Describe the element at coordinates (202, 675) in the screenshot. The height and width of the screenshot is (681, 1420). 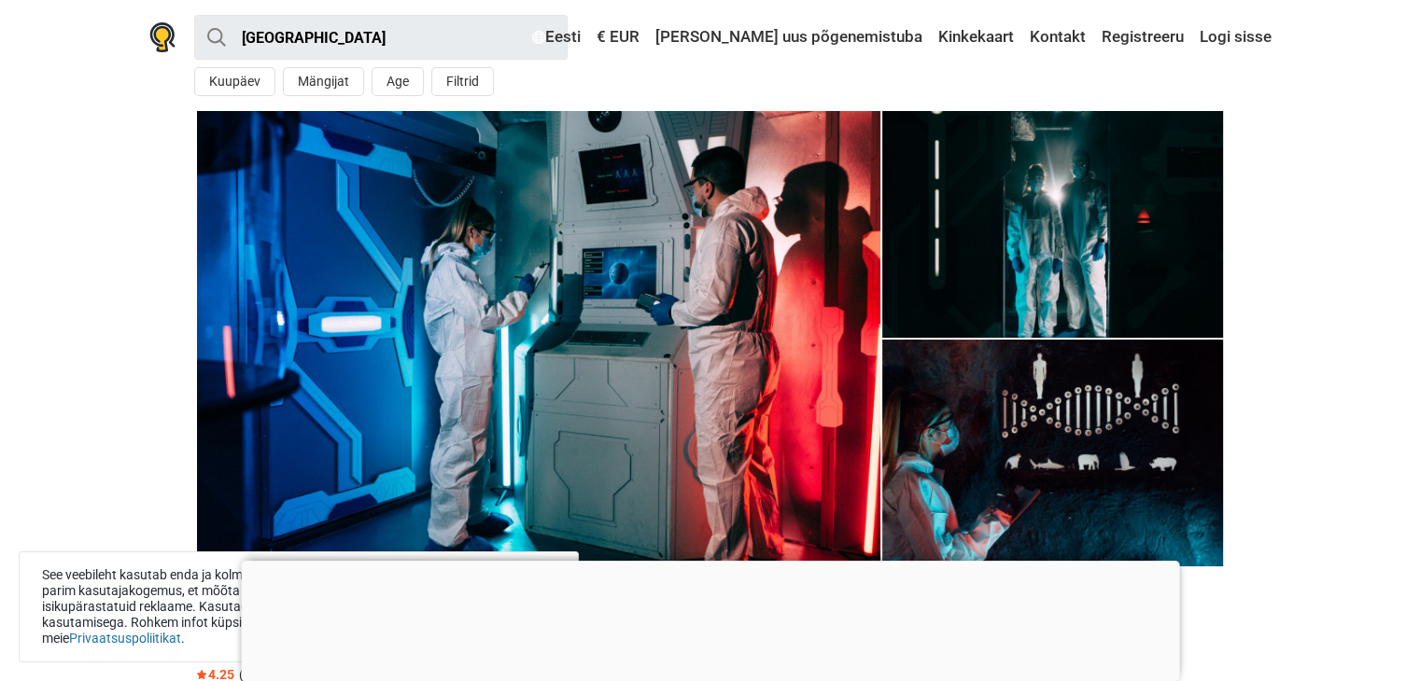
I see `img: Star` at that location.